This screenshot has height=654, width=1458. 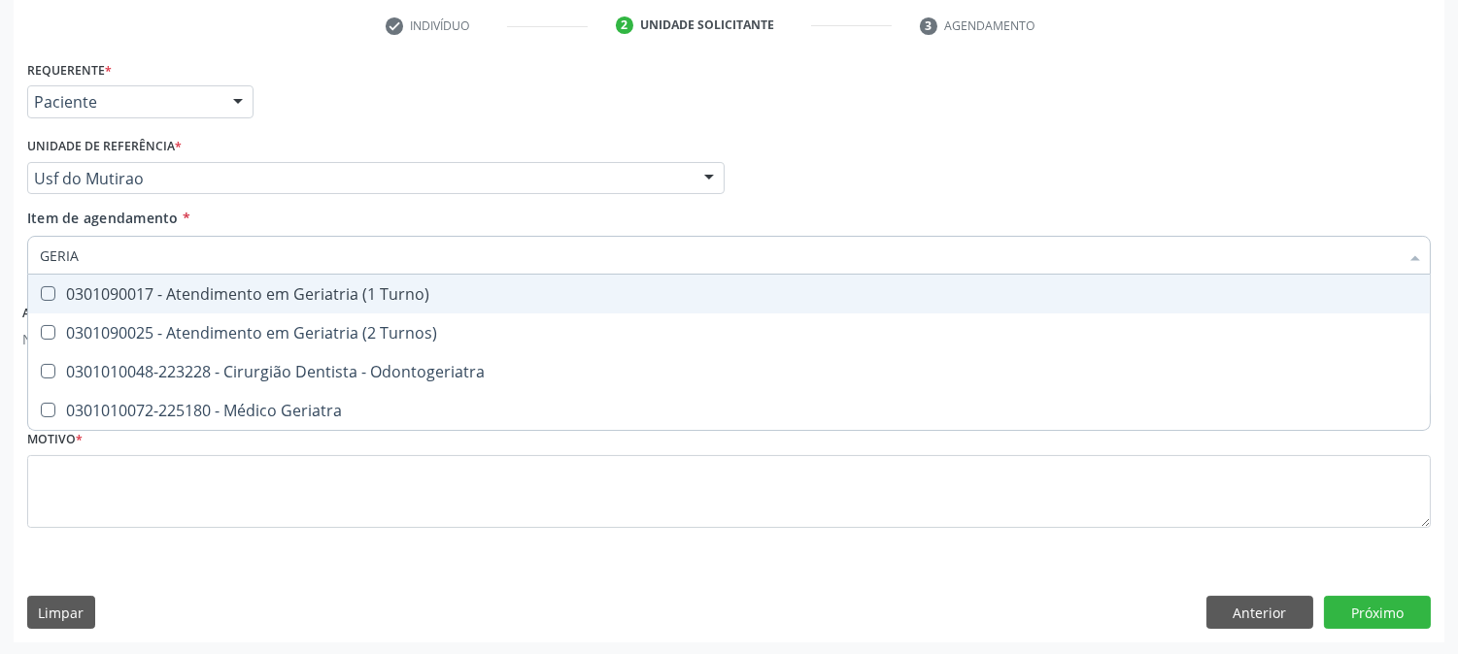 I want to click on span: Paciente, so click(x=123, y=102).